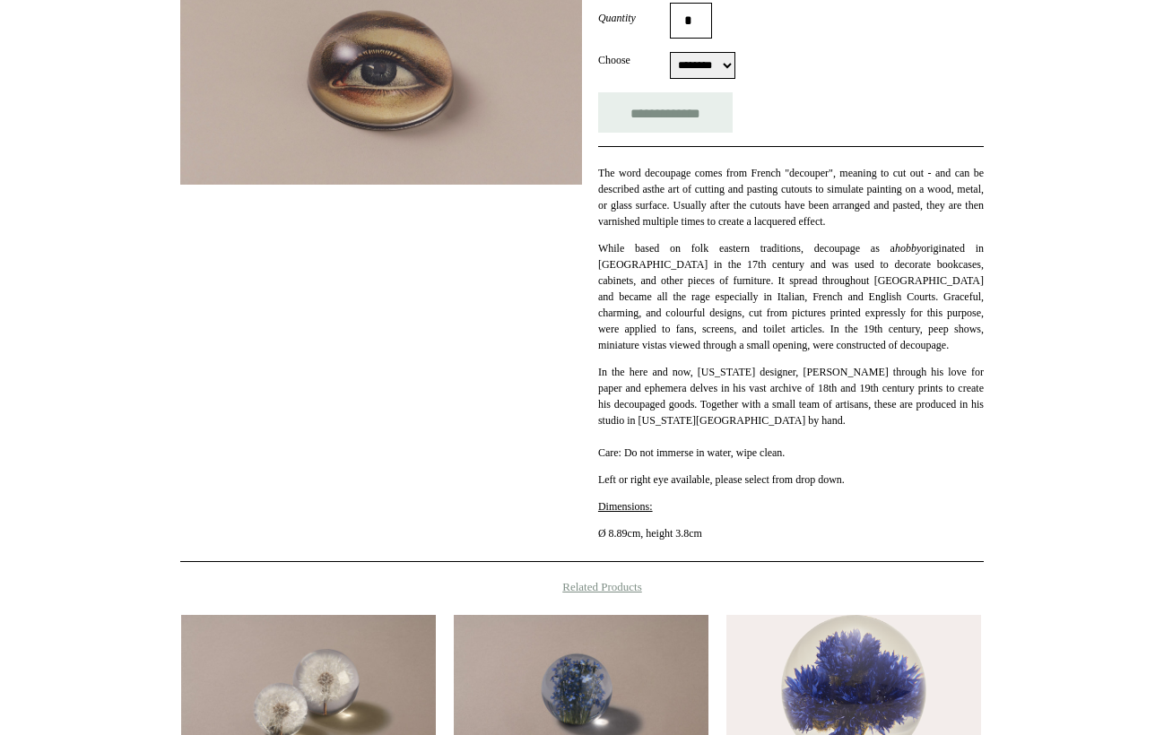 This screenshot has width=1164, height=735. What do you see at coordinates (582, 587) in the screenshot?
I see `h4: Related Products` at bounding box center [582, 587].